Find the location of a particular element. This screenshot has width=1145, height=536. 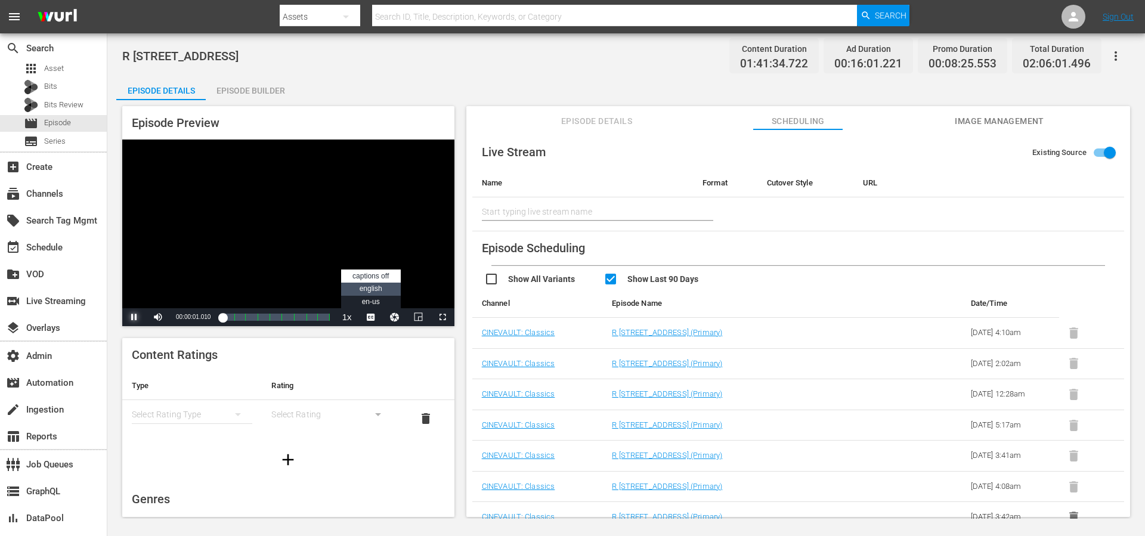

span: DataPool is located at coordinates (13, 518).